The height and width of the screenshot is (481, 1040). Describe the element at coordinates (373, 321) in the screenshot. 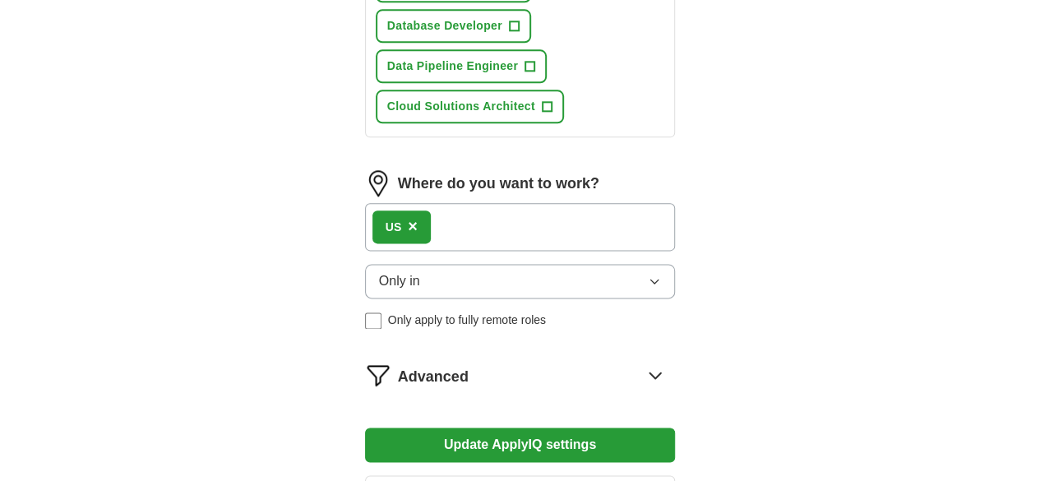

I see `input: Only apply to fully remote roles` at that location.